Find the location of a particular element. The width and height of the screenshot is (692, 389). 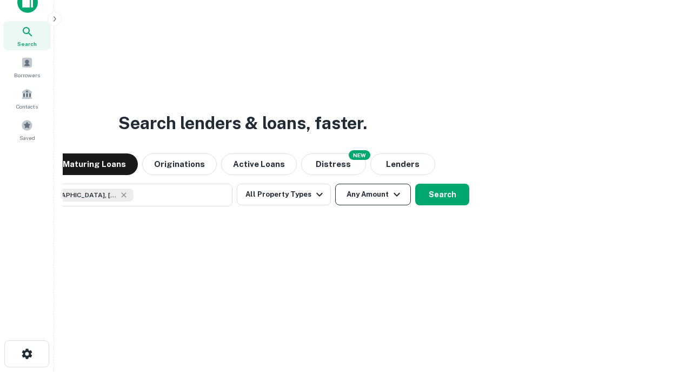

a: Contacts is located at coordinates (27, 98).